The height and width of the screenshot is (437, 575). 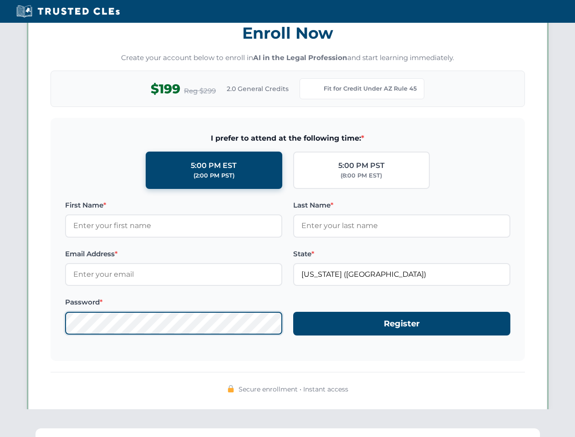 What do you see at coordinates (402, 324) in the screenshot?
I see `button: Register` at bounding box center [402, 324].